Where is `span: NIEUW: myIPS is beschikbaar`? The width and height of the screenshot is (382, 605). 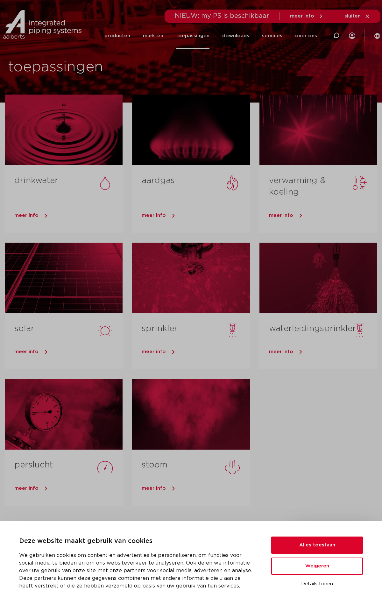
span: NIEUW: myIPS is beschikbaar is located at coordinates (222, 16).